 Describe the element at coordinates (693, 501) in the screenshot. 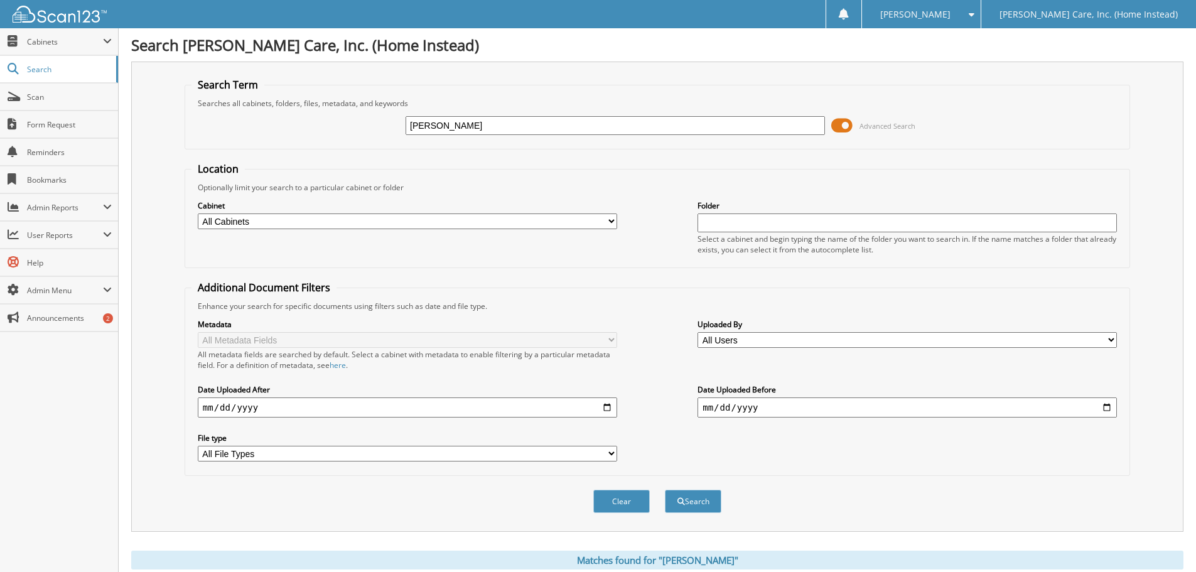

I see `button: Search` at that location.